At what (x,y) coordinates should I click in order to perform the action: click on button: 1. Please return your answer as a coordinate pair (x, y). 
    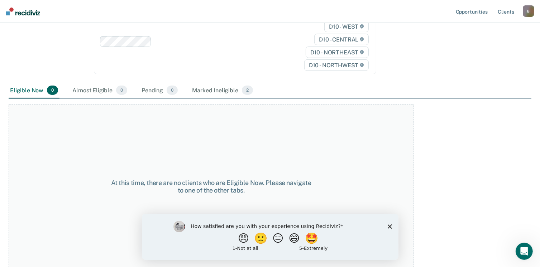
    Looking at the image, I should click on (102, 25).